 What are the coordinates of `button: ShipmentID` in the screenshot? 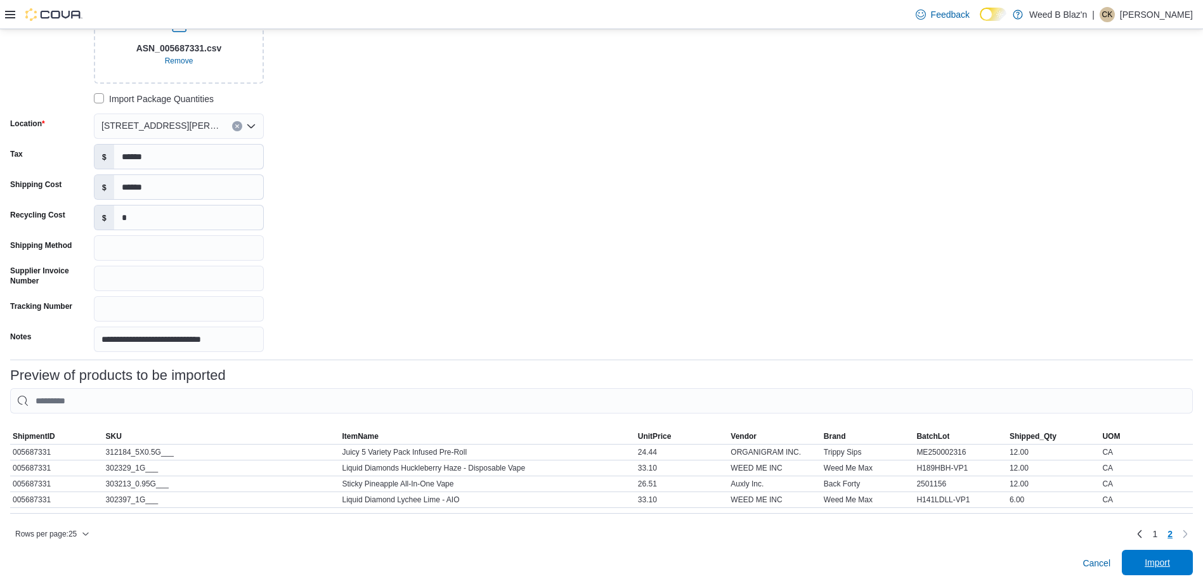 It's located at (56, 436).